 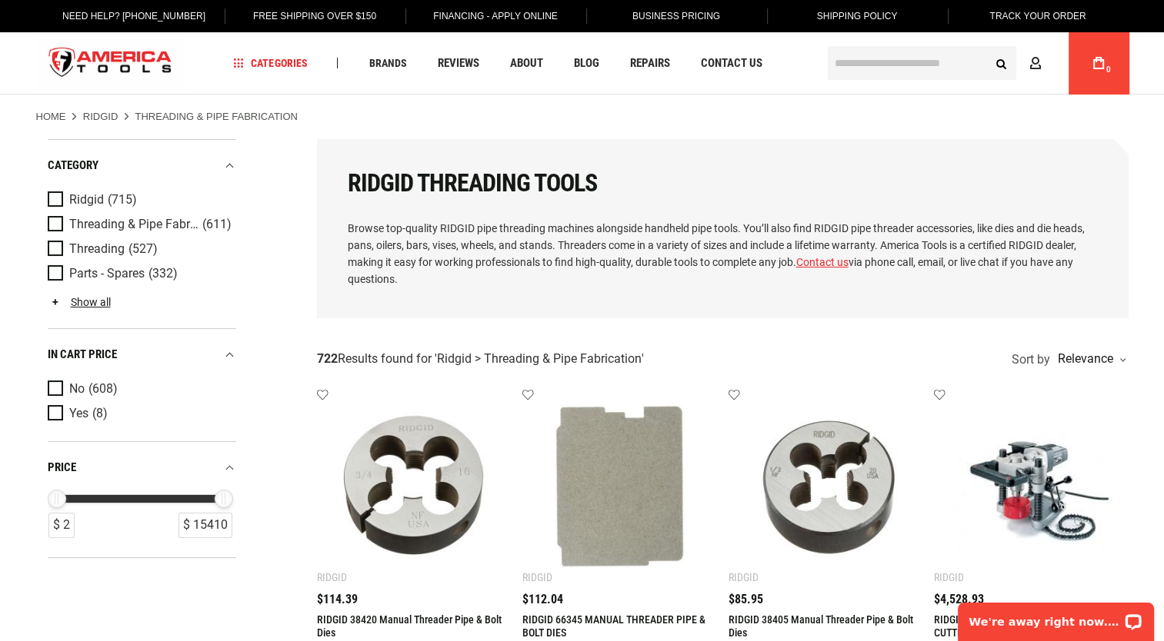 What do you see at coordinates (142, 165) in the screenshot?
I see `div: category` at bounding box center [142, 165].